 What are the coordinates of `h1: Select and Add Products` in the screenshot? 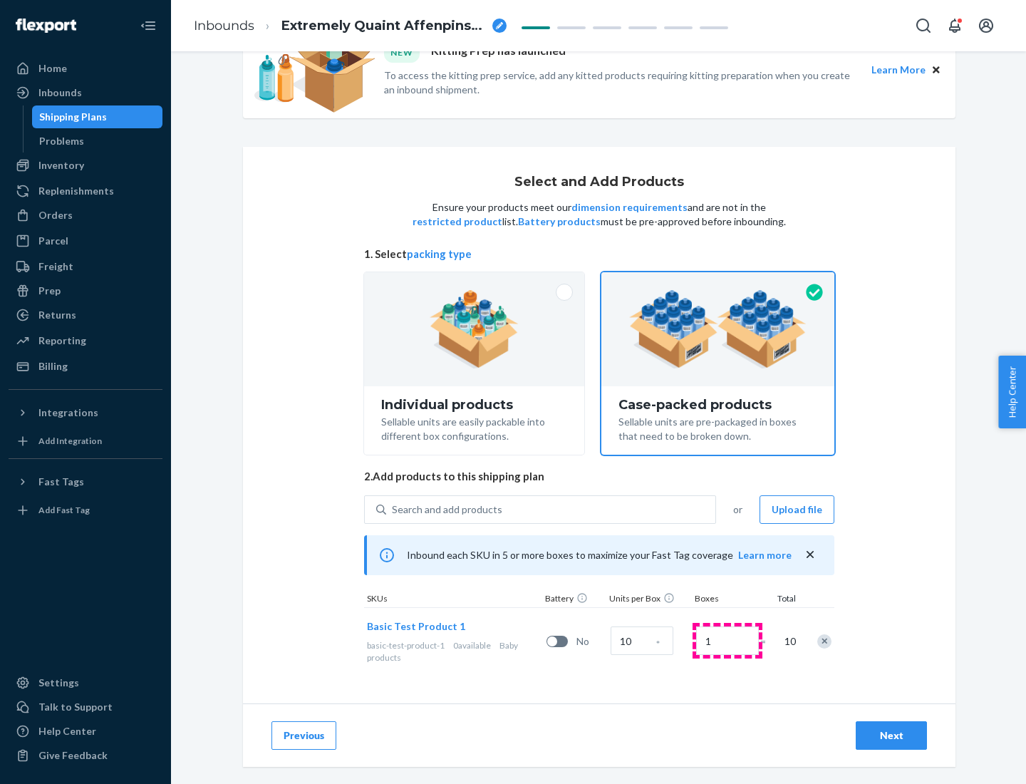 It's located at (599, 182).